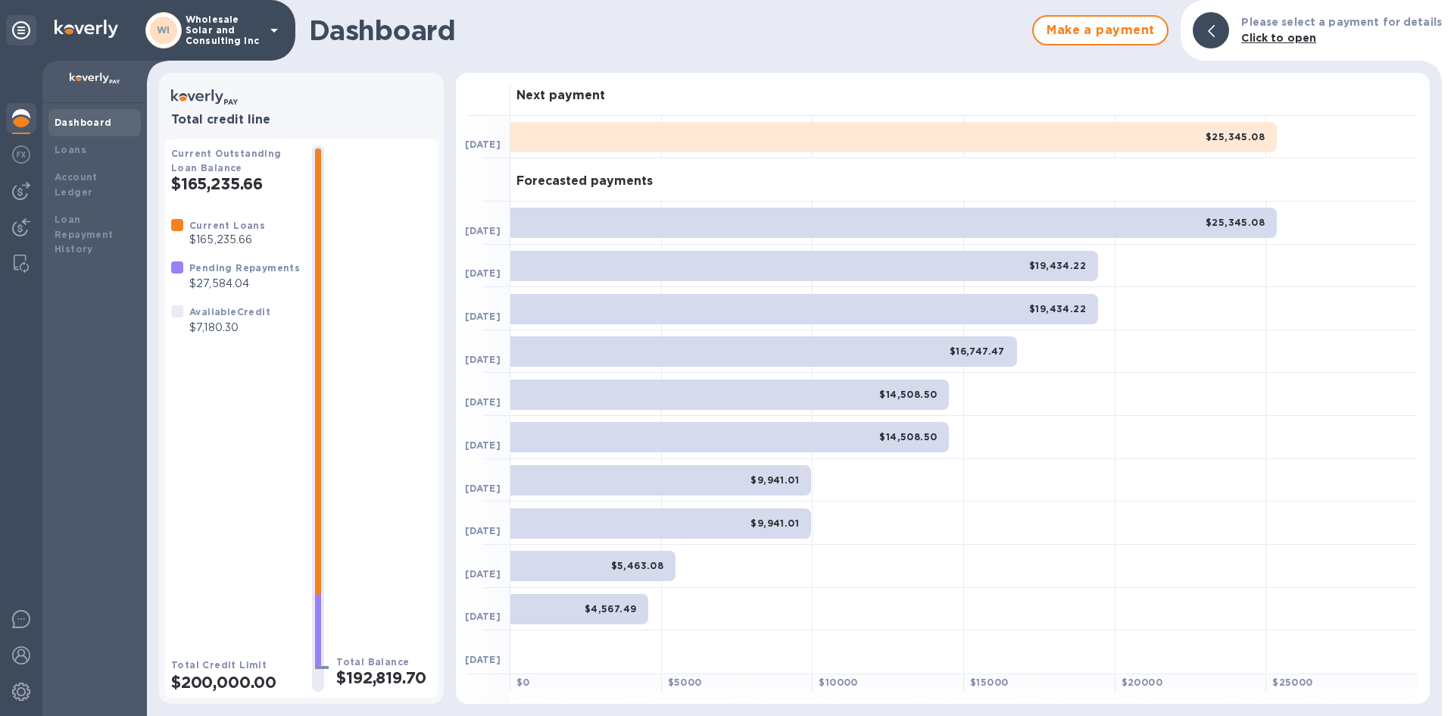 Image resolution: width=1454 pixels, height=716 pixels. What do you see at coordinates (86, 29) in the screenshot?
I see `img: Logo` at bounding box center [86, 29].